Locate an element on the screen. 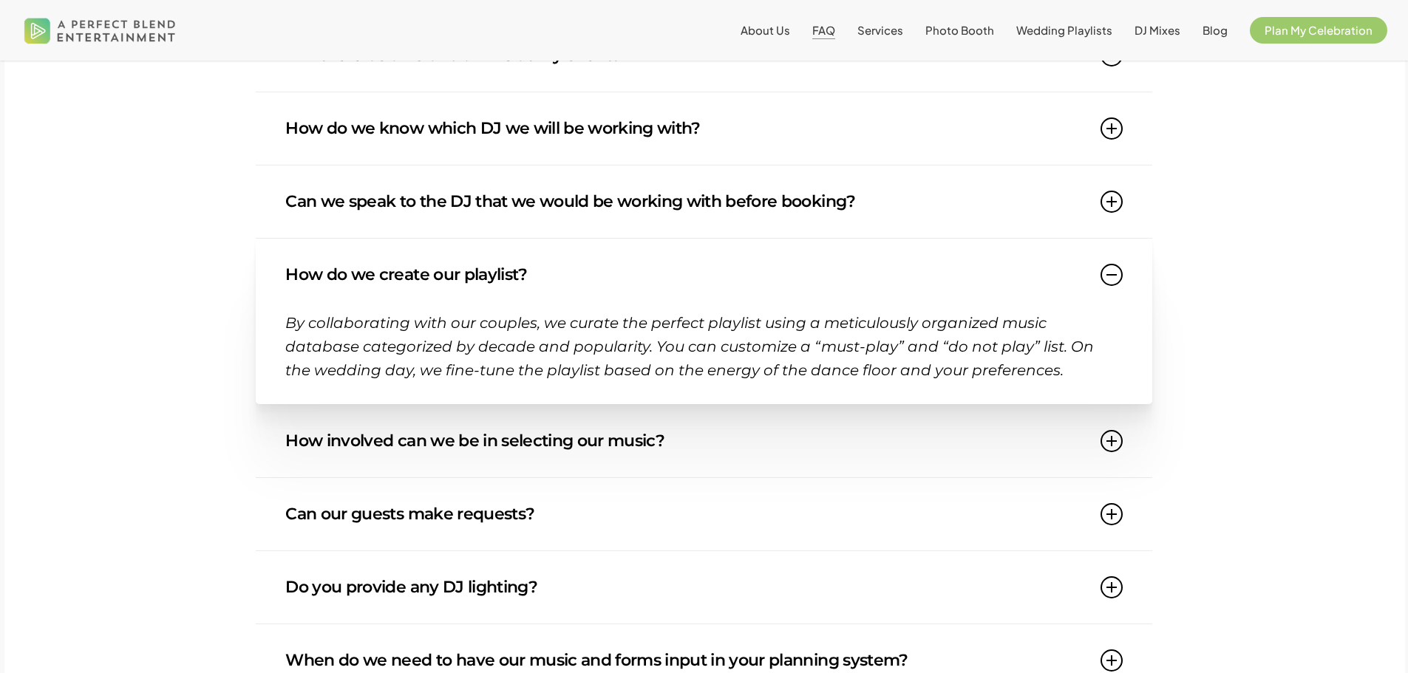 The width and height of the screenshot is (1408, 673). a: About Us is located at coordinates (765, 30).